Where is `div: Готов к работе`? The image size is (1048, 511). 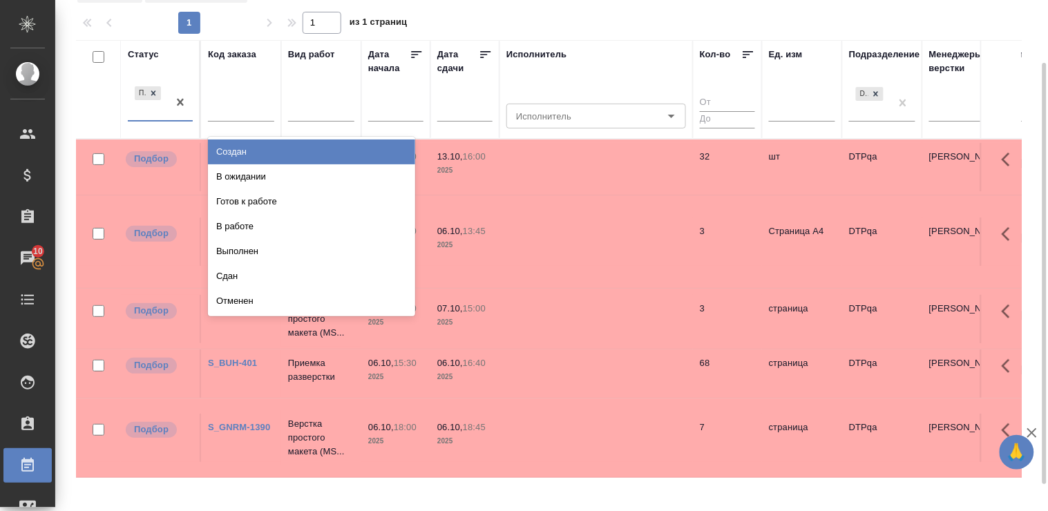 div: Готов к работе is located at coordinates (312, 202).